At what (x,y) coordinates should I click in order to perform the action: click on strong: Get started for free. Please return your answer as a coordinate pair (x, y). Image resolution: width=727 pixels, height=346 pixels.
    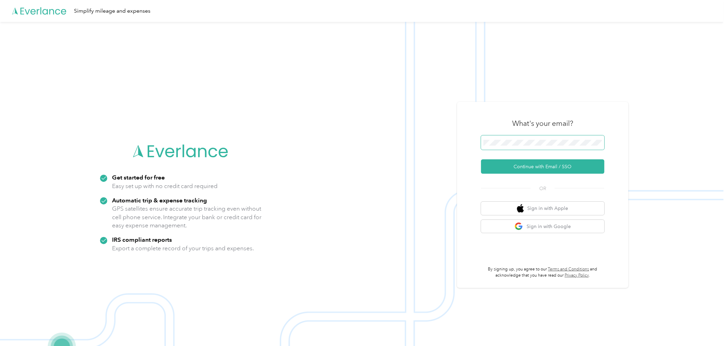
    Looking at the image, I should click on (138, 177).